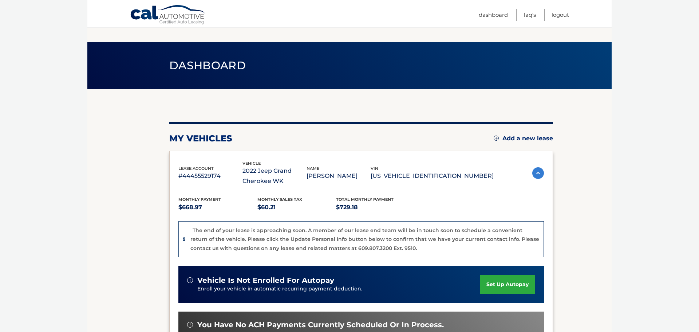 This screenshot has height=332, width=699. Describe the element at coordinates (365, 239) in the screenshot. I see `p: The end of your lease is approaching soon. A member of our lease end team will be in touch soon t...` at that location.